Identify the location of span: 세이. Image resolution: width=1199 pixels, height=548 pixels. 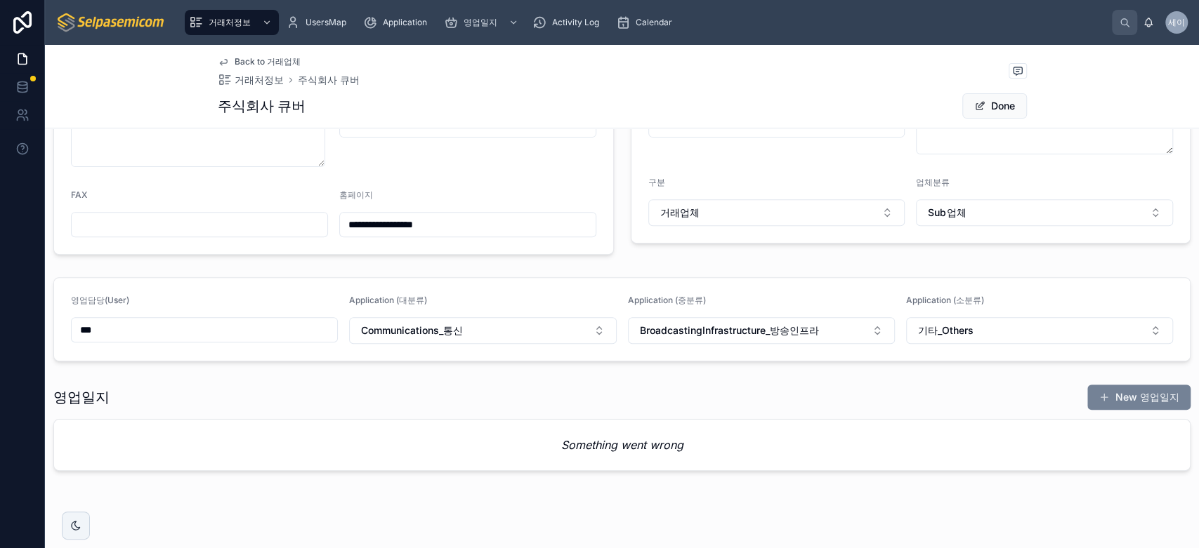
(1176, 22).